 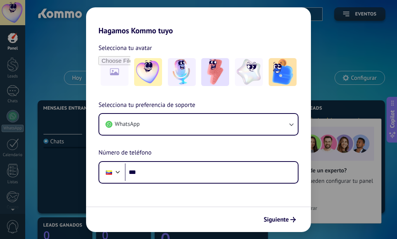 What do you see at coordinates (125, 153) in the screenshot?
I see `span: Número de teléfono` at bounding box center [125, 153].